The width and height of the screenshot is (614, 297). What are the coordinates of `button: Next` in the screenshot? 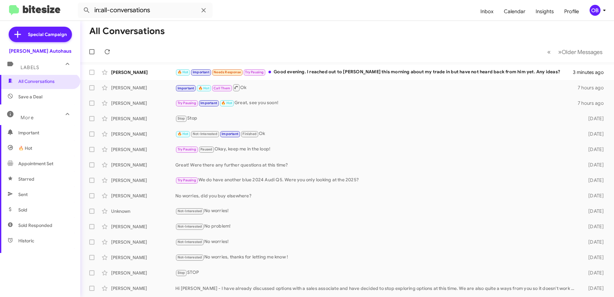 It's located at (580, 52).